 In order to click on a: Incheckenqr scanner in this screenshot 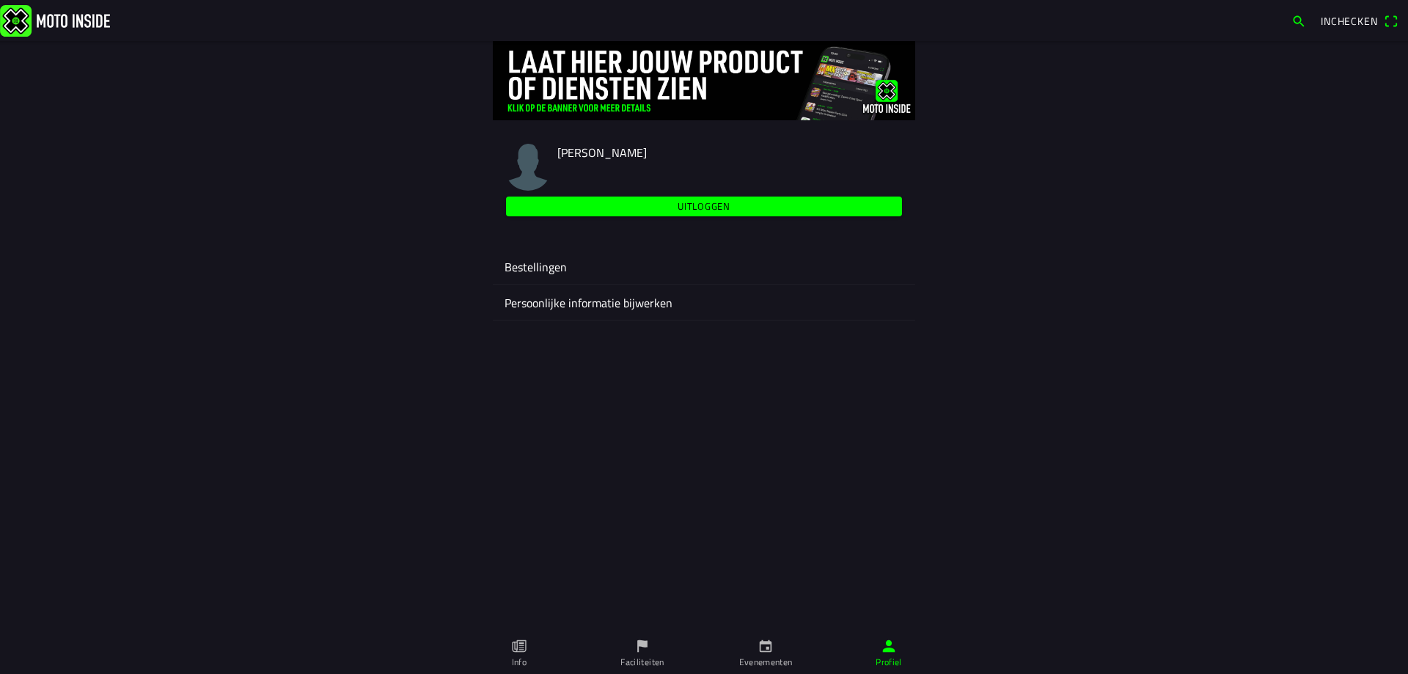, I will do `click(1359, 21)`.